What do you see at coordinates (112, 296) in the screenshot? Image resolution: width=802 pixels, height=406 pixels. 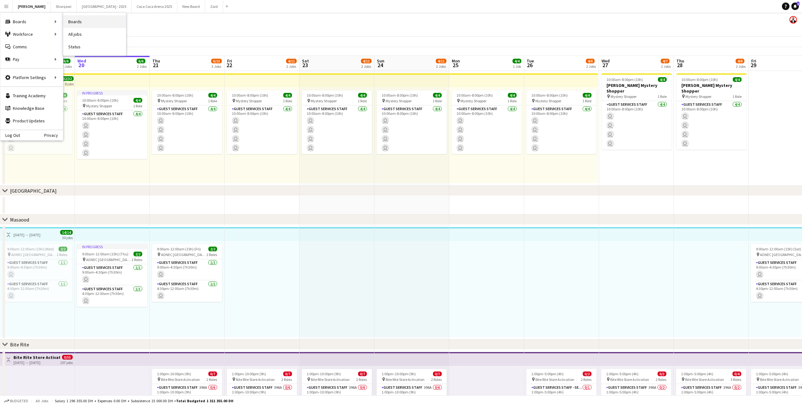 I see `app-card-role: Guest Services Staff1/14:30pm-12:00am (7h30m)` at bounding box center [112, 296].